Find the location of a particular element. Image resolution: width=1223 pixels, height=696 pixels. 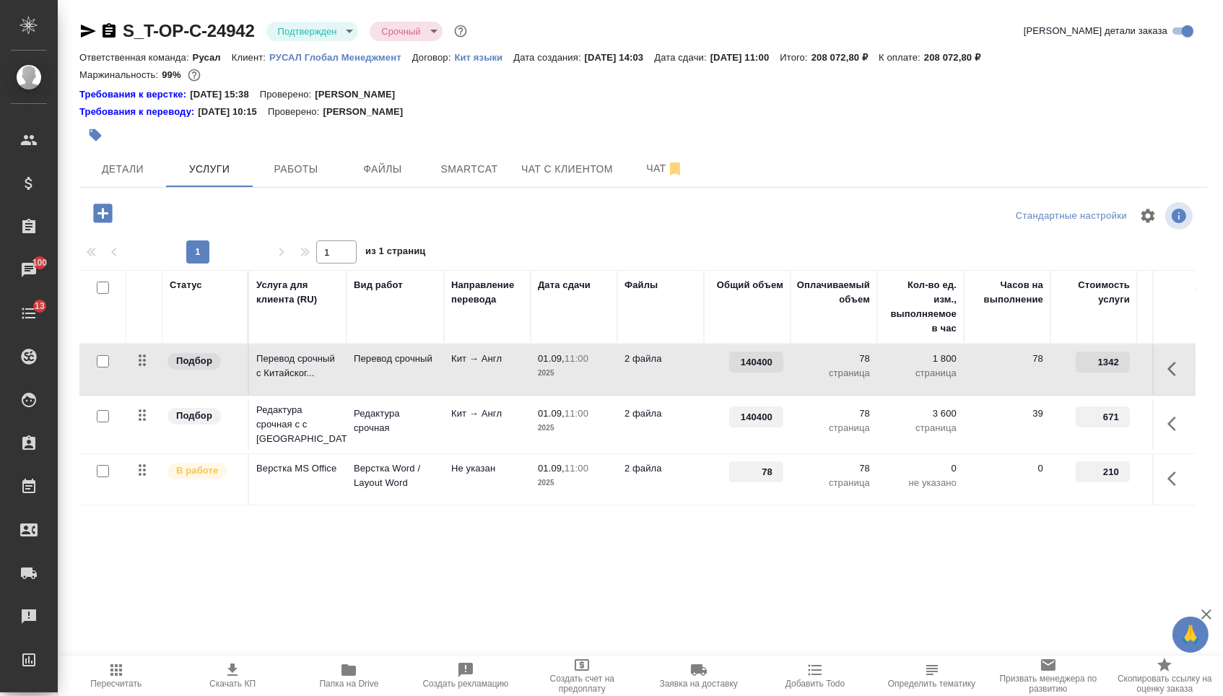

p: Клиент: is located at coordinates (251, 57).